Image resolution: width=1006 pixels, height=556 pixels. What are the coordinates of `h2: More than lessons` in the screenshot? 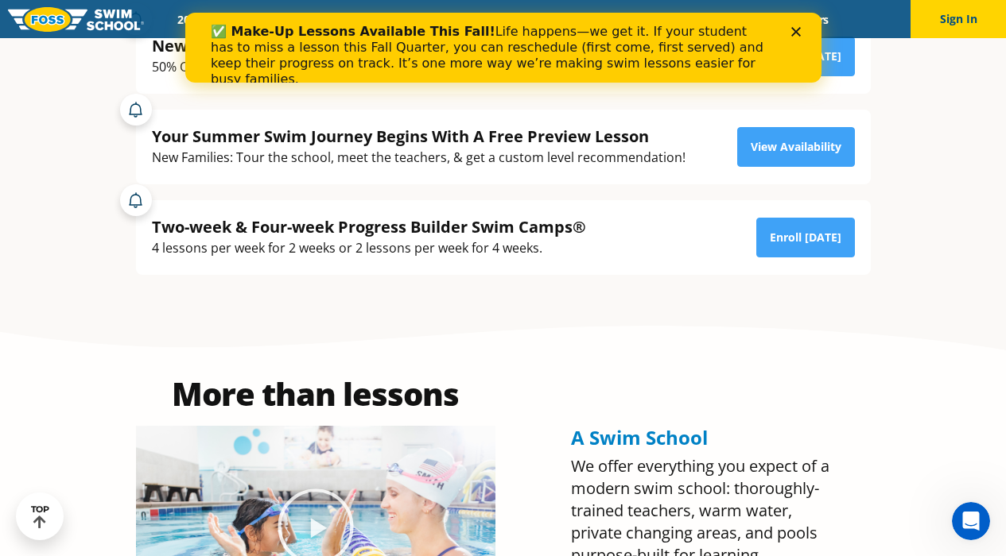 It's located at (316, 394).